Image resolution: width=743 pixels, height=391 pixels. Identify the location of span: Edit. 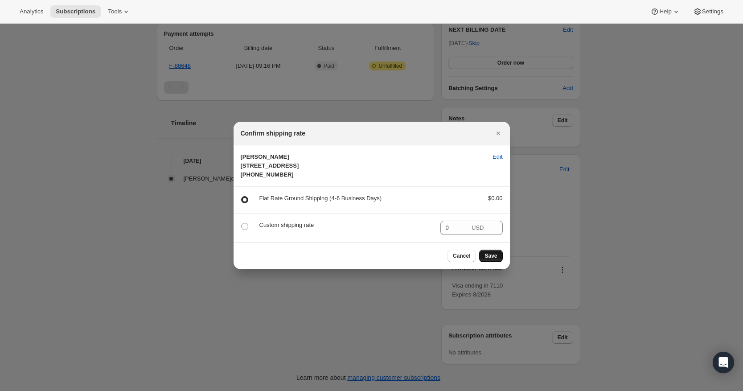
(498, 157).